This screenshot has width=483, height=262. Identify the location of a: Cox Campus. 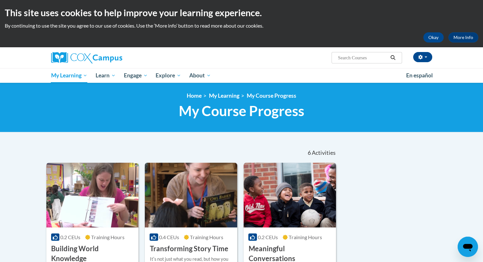
(111, 58).